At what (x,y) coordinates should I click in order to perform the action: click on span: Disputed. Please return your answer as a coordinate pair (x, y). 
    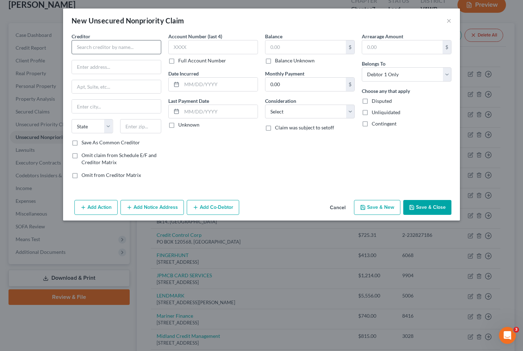
    Looking at the image, I should click on (382, 101).